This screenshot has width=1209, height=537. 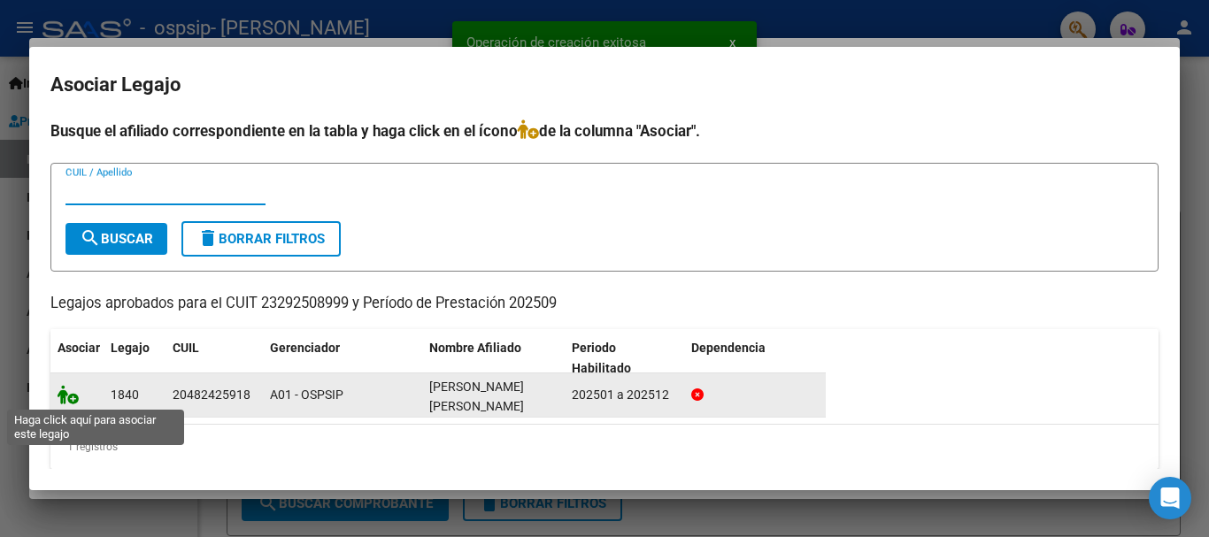 I want to click on span: Legajo, so click(x=130, y=348).